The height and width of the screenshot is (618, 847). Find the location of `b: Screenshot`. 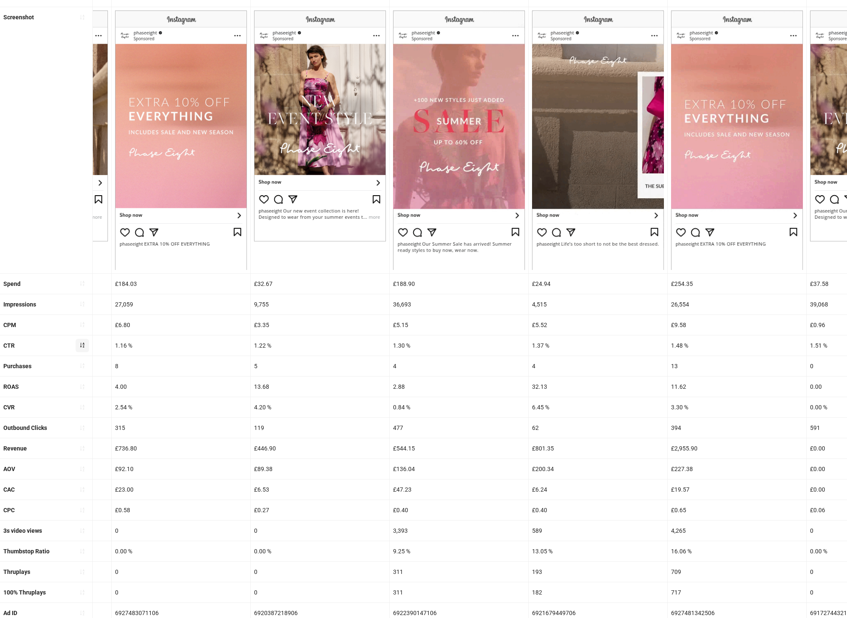

b: Screenshot is located at coordinates (18, 17).